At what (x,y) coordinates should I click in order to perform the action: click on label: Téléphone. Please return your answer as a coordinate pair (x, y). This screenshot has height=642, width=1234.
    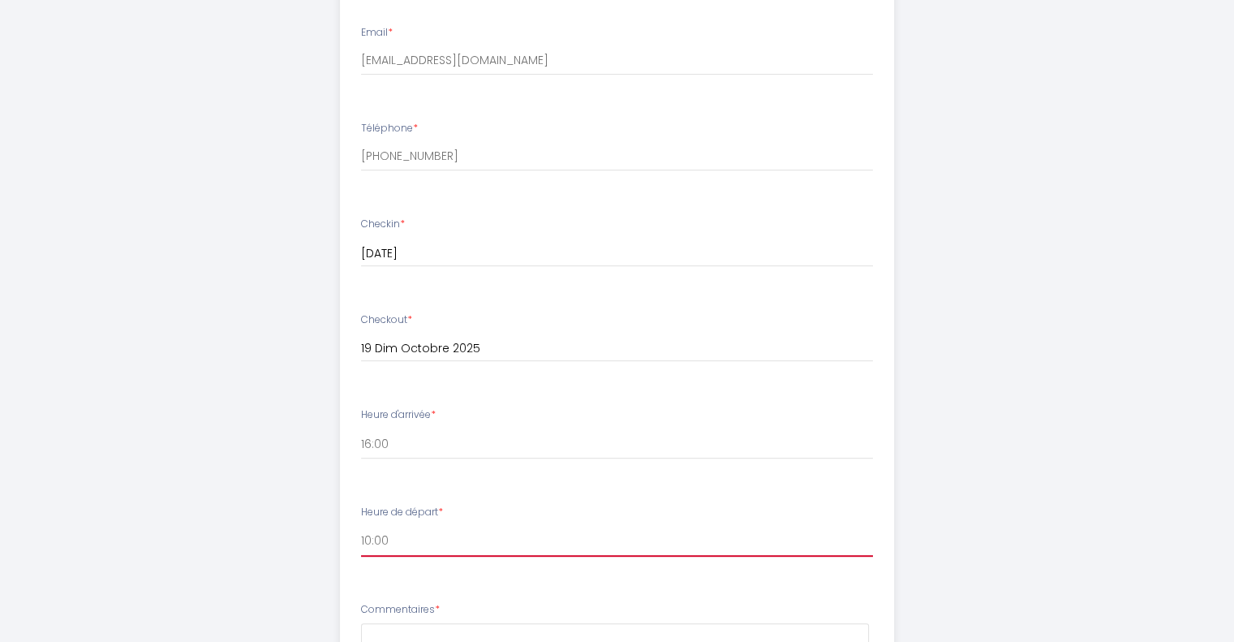
    Looking at the image, I should click on (389, 128).